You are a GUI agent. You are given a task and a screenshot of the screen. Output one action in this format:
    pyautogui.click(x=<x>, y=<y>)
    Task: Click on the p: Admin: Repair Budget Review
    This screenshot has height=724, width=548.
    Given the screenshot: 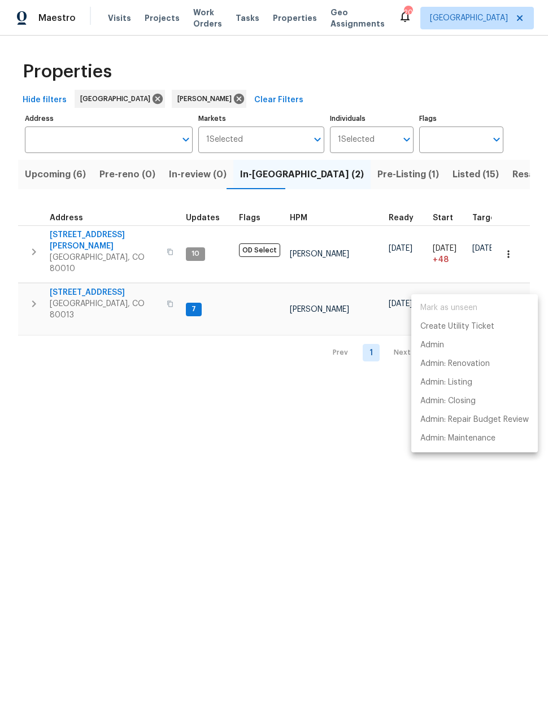 What is the action you would take?
    pyautogui.click(x=474, y=419)
    